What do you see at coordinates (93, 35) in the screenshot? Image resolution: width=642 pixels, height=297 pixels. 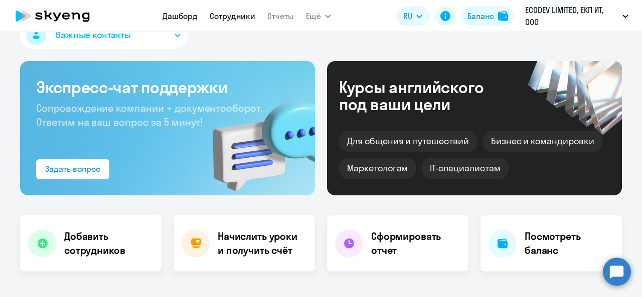 I see `span: Важные контакты` at bounding box center [93, 35].